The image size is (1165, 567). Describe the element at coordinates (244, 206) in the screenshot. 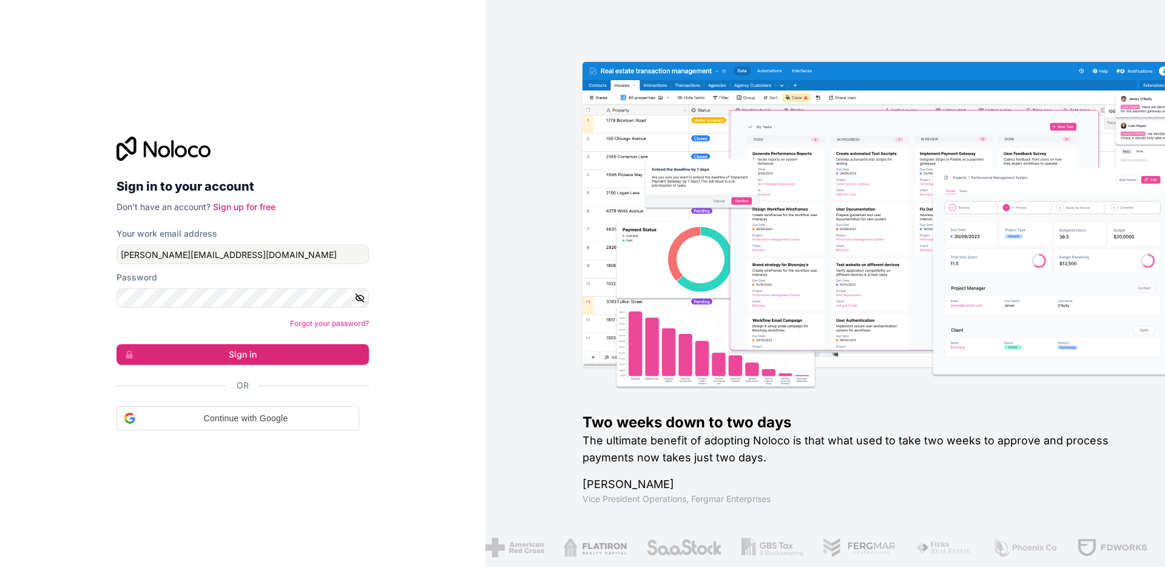

I see `a: Sign up for free` at that location.